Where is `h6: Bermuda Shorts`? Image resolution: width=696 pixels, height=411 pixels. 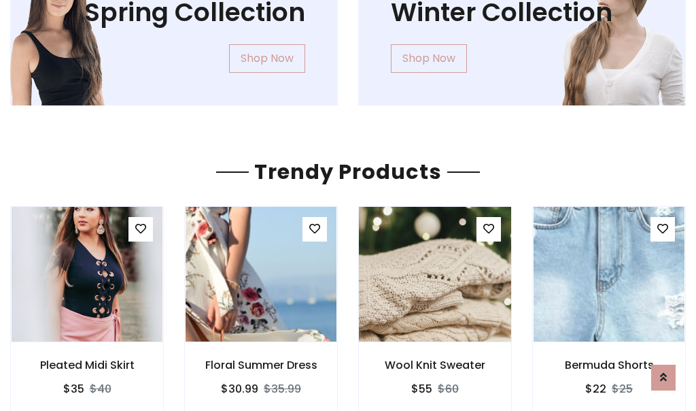 h6: Bermuda Shorts is located at coordinates (609, 365).